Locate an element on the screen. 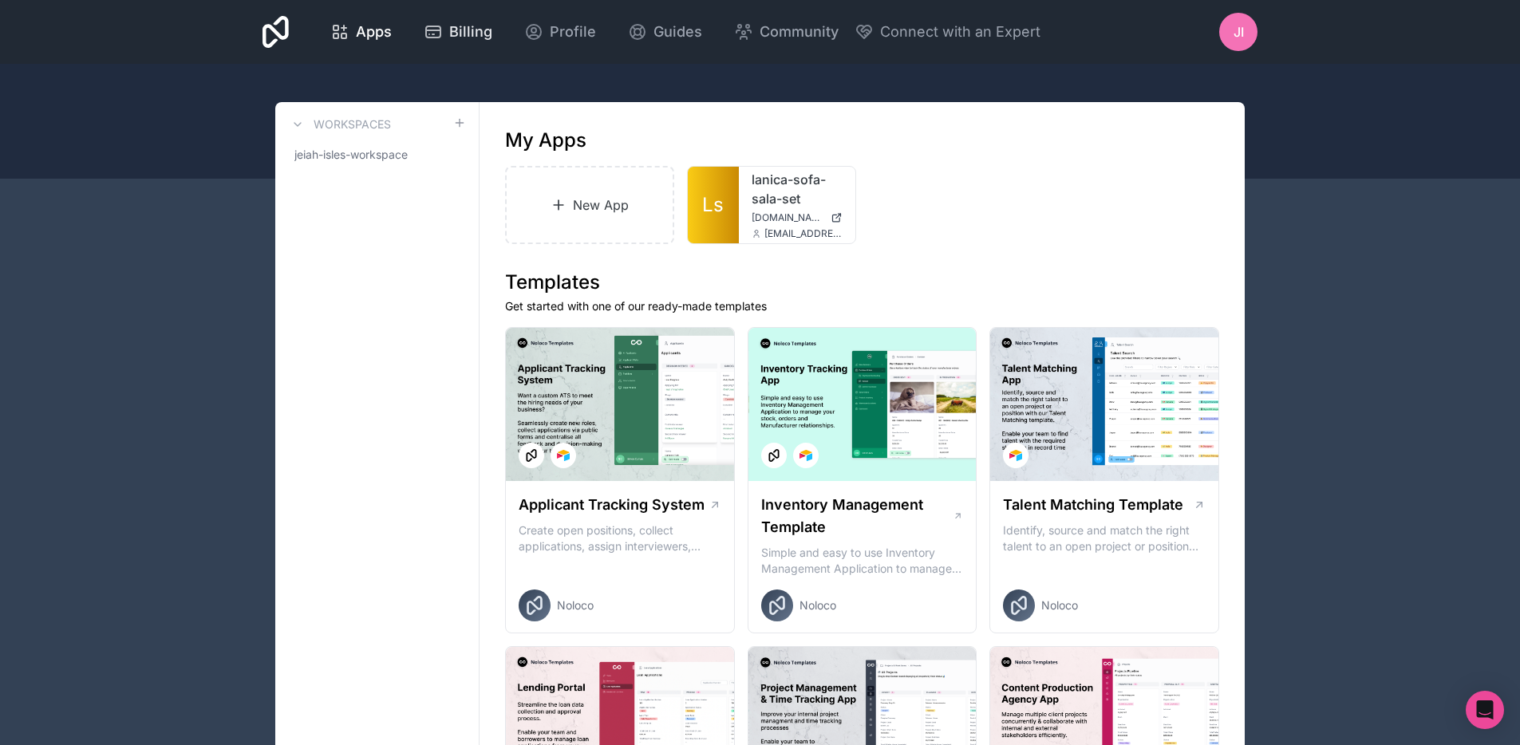 The height and width of the screenshot is (745, 1520). a: Apps is located at coordinates (361, 32).